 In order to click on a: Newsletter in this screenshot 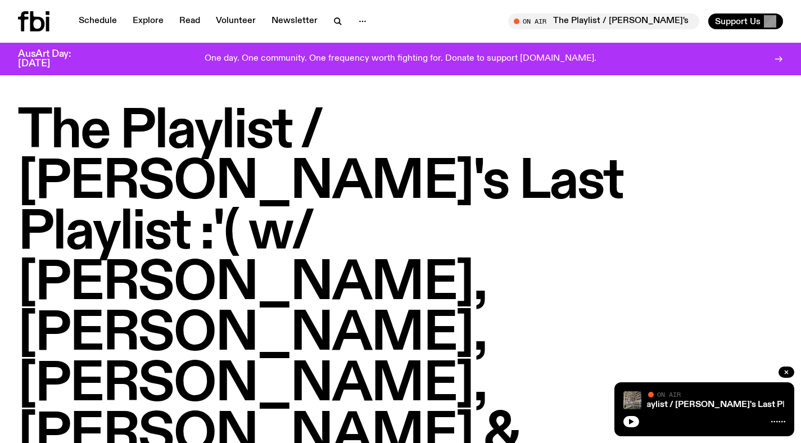, I will do `click(295, 21)`.